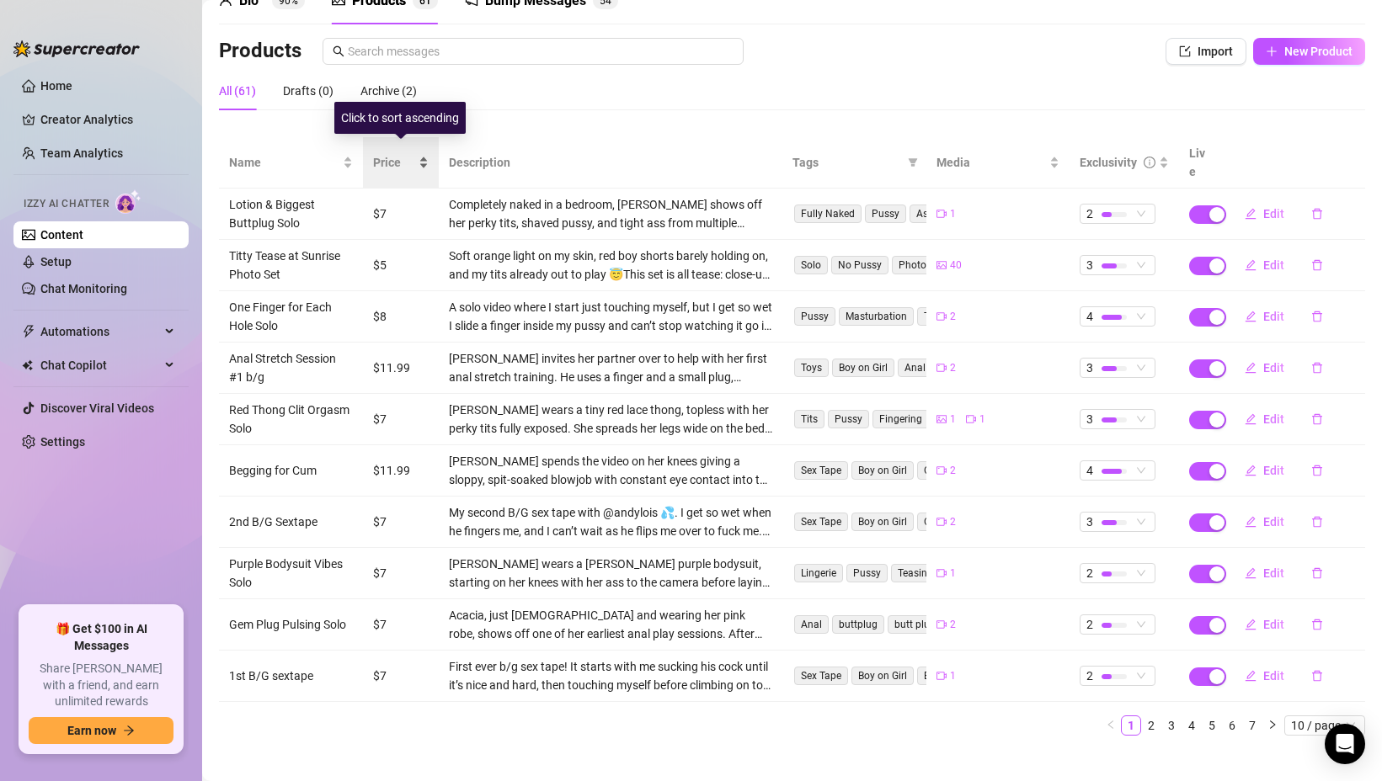 This screenshot has width=1382, height=781. I want to click on button: Earn nowarrow-right, so click(101, 731).